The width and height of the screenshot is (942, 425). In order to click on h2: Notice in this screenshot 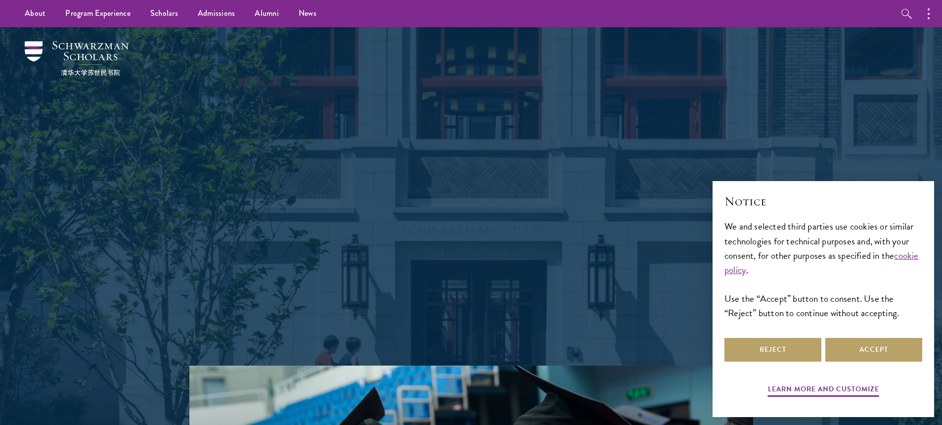, I will do `click(823, 201)`.